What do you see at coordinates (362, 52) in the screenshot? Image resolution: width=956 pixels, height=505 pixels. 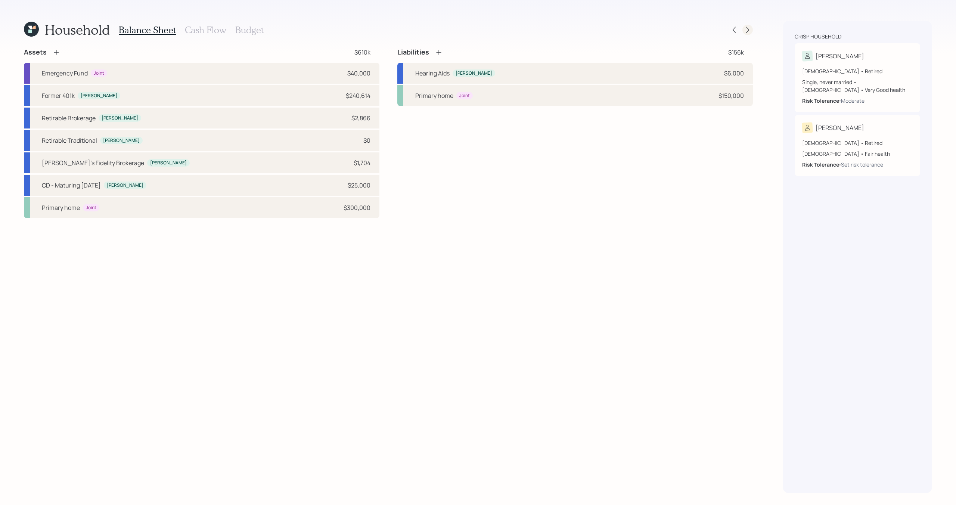 I see `div: $610k` at bounding box center [362, 52].